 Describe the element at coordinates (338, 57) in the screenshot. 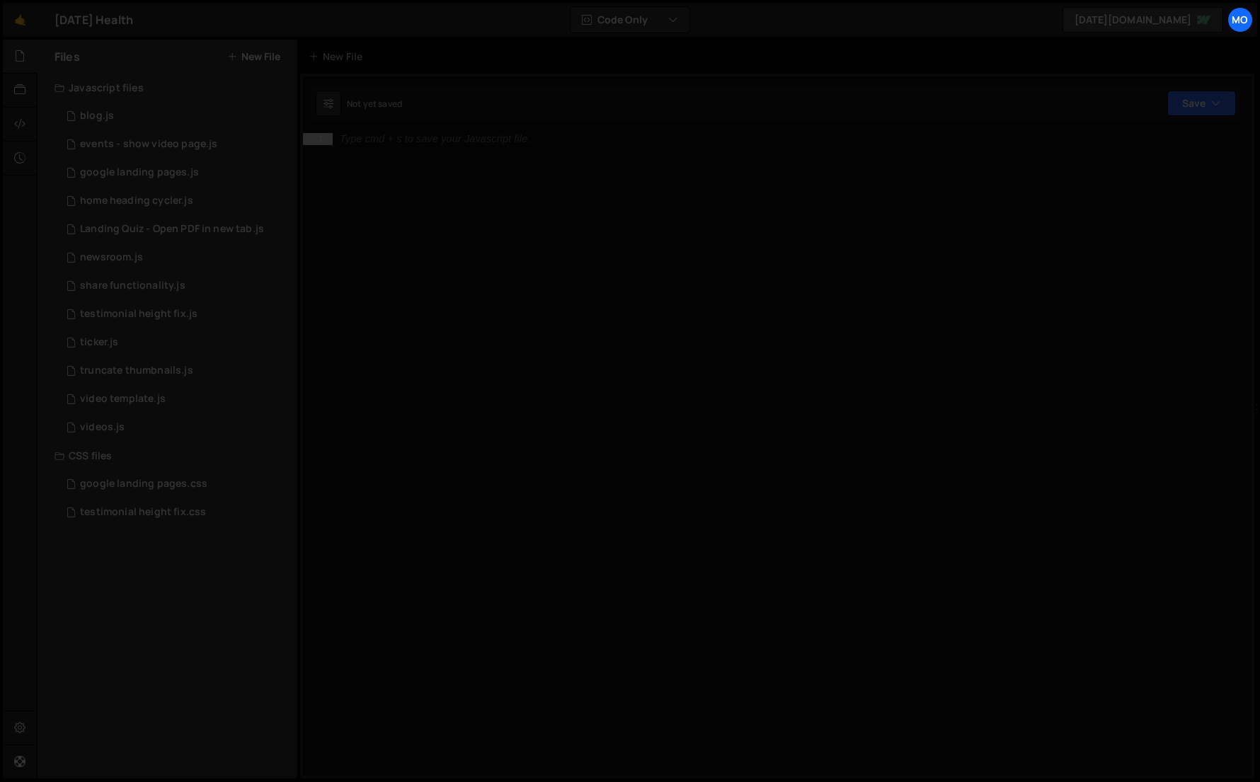

I see `div: New File` at that location.